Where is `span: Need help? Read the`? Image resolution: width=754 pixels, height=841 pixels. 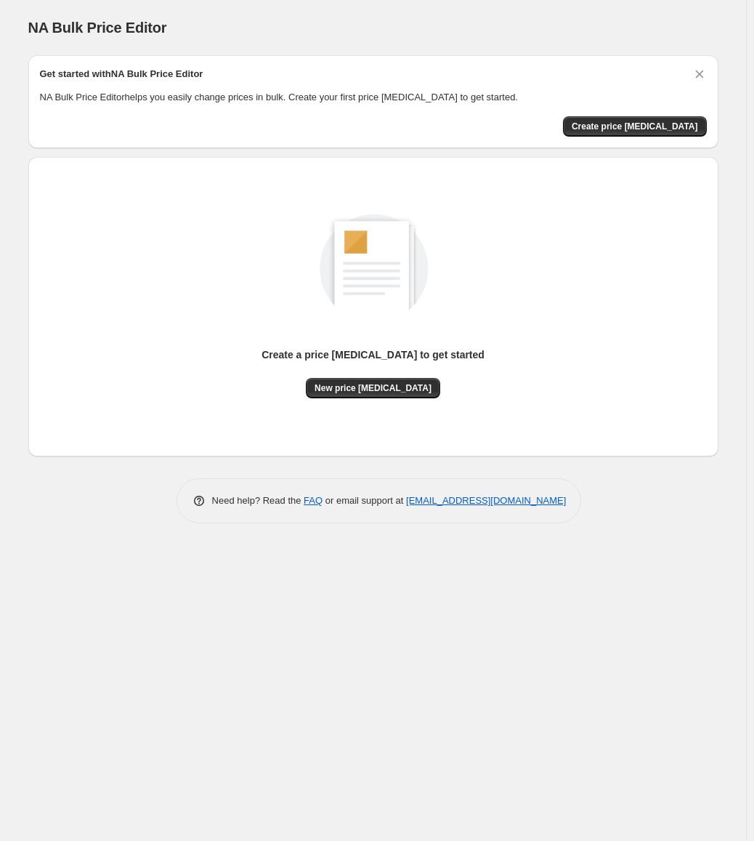 span: Need help? Read the is located at coordinates (258, 500).